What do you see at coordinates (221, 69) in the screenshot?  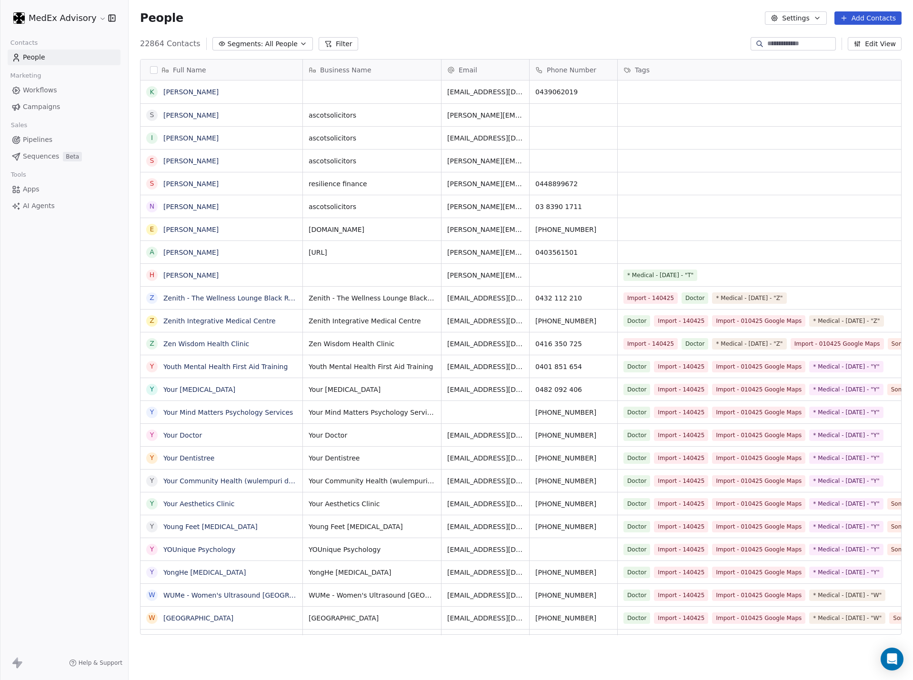 I see `div: Full Name` at bounding box center [221, 69].